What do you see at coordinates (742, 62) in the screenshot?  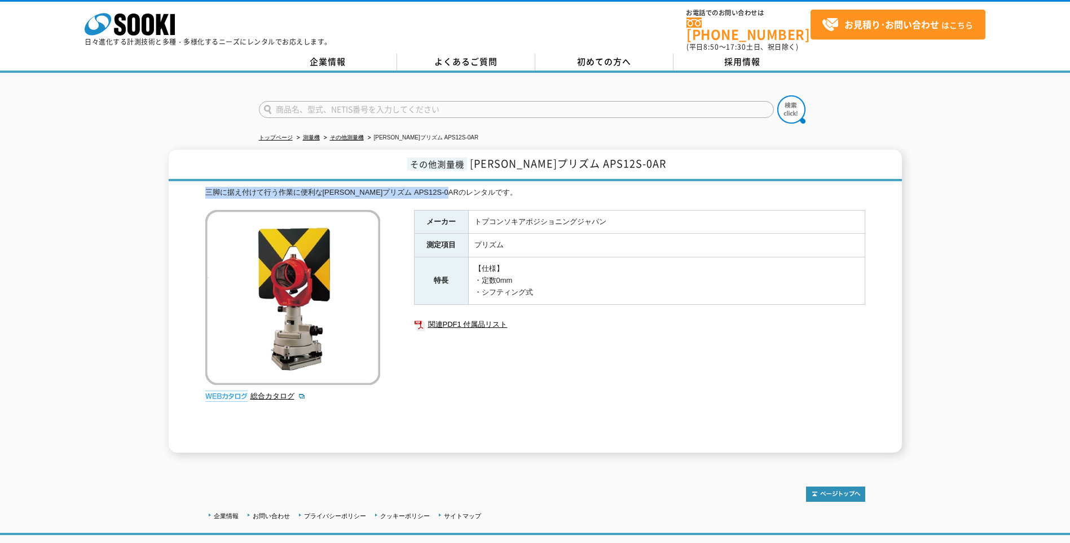 I see `a: 採用情報` at bounding box center [742, 62].